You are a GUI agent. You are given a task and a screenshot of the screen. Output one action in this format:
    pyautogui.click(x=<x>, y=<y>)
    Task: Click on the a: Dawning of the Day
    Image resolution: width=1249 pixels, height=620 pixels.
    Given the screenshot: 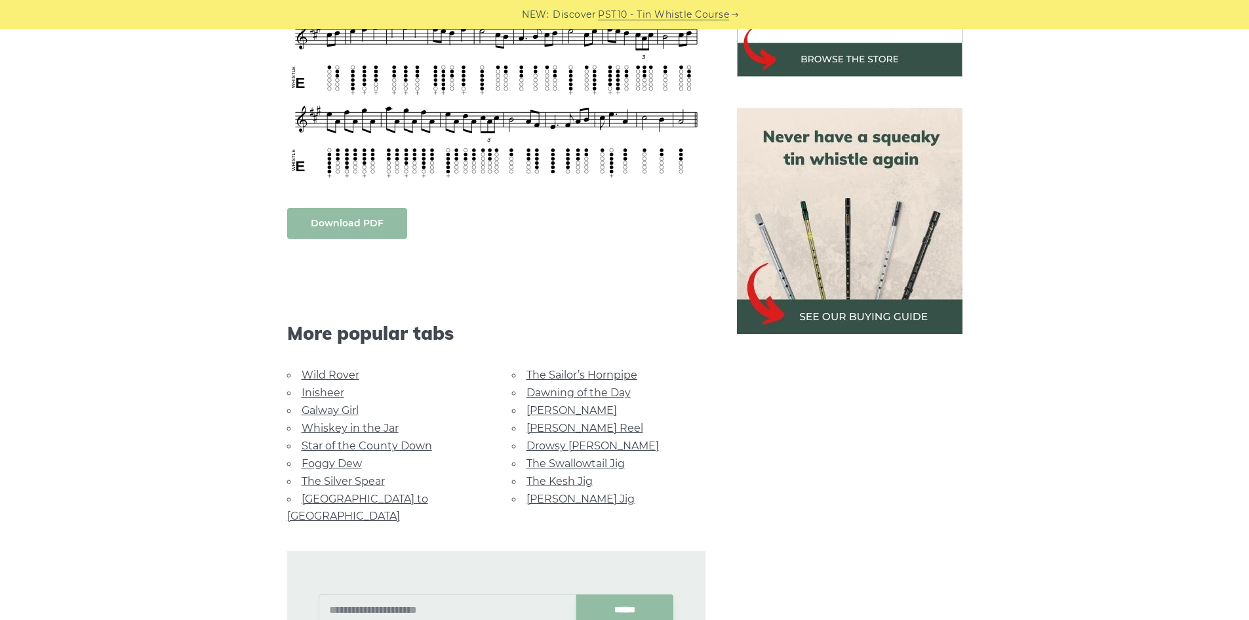 What is the action you would take?
    pyautogui.click(x=578, y=392)
    